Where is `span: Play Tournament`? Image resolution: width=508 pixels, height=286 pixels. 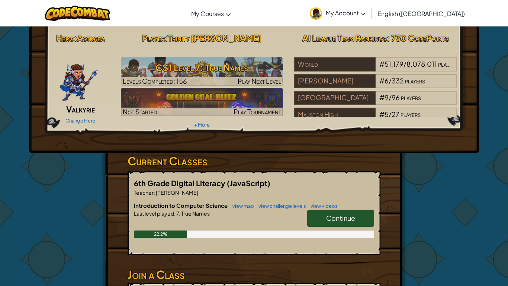 span: Play Tournament is located at coordinates (257, 111).